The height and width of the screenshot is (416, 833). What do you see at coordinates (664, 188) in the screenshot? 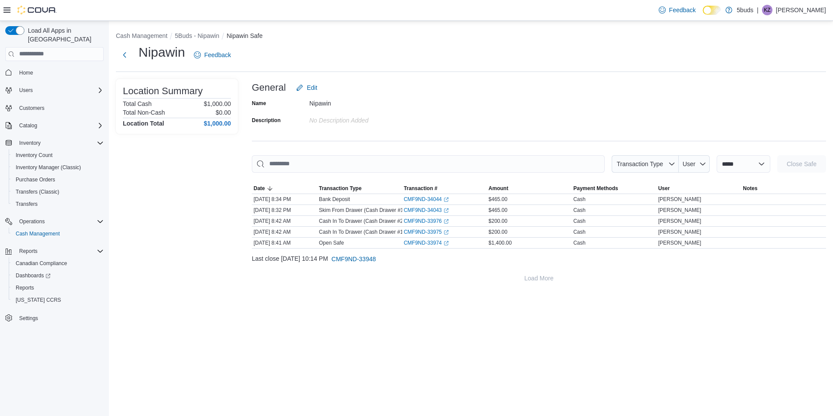
I see `span: User` at bounding box center [664, 188].